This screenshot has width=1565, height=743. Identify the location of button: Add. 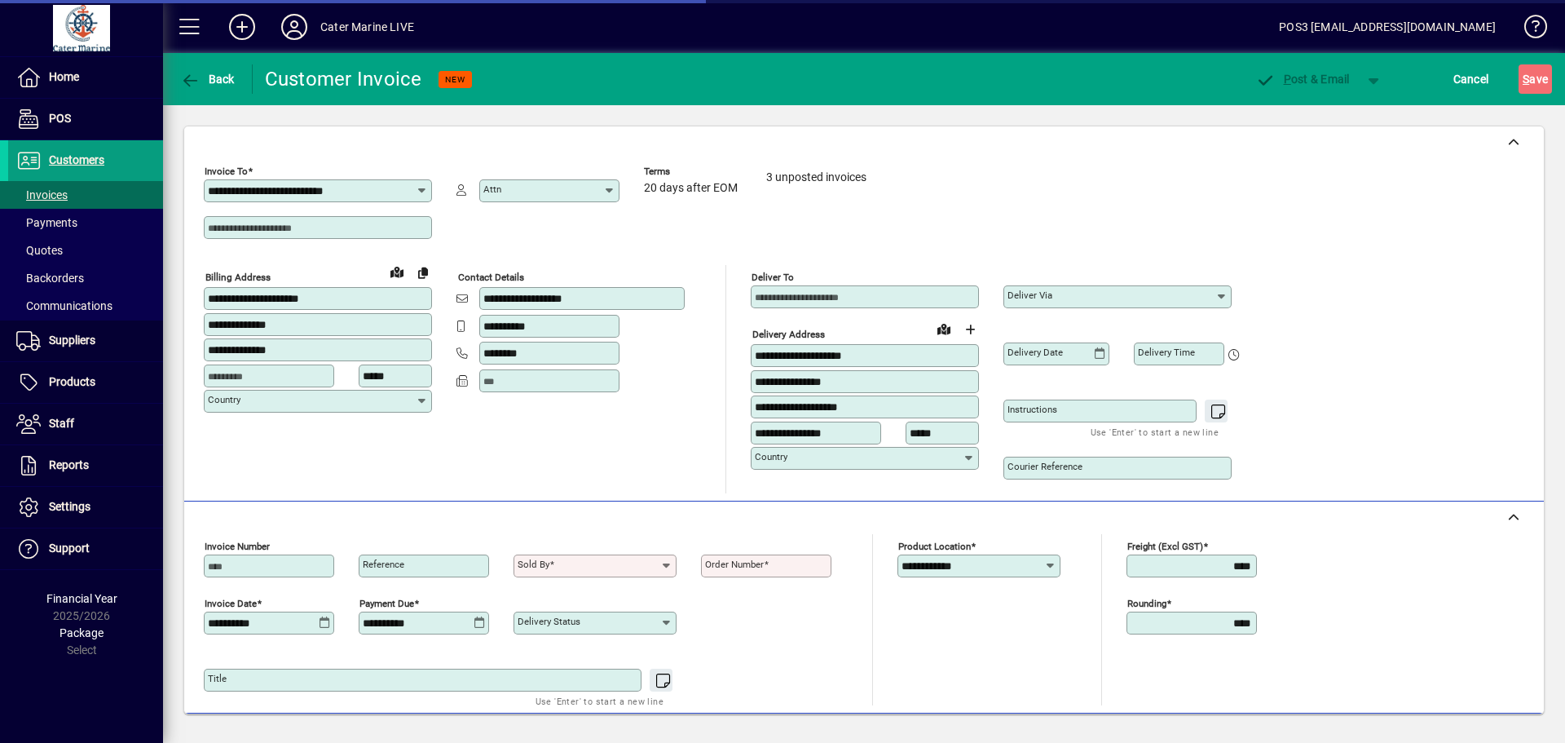
(242, 27).